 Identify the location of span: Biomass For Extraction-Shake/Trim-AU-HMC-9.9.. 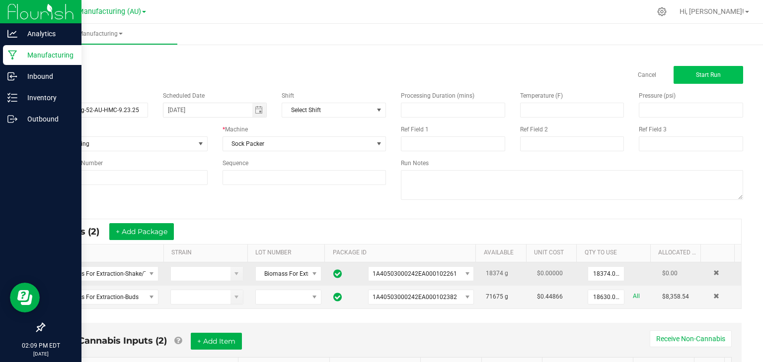
(282, 274).